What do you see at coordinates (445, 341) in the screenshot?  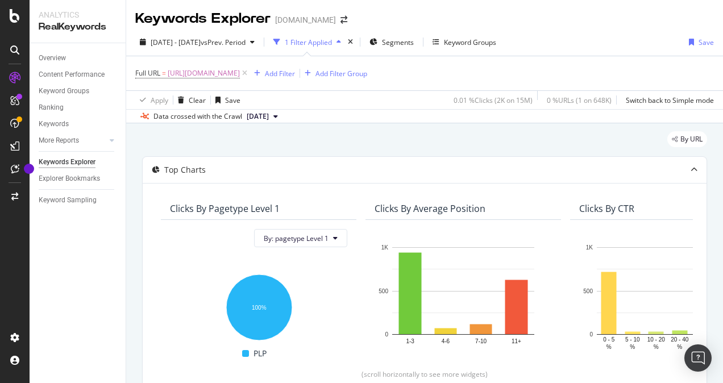 I see `text: 4-6` at bounding box center [445, 341].